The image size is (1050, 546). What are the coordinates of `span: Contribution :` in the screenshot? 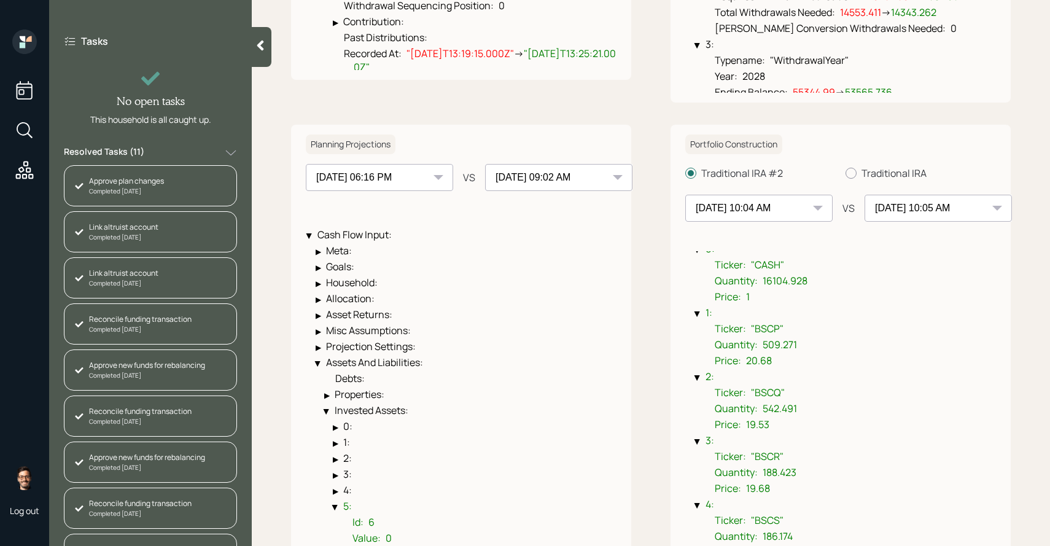 It's located at (373, 21).